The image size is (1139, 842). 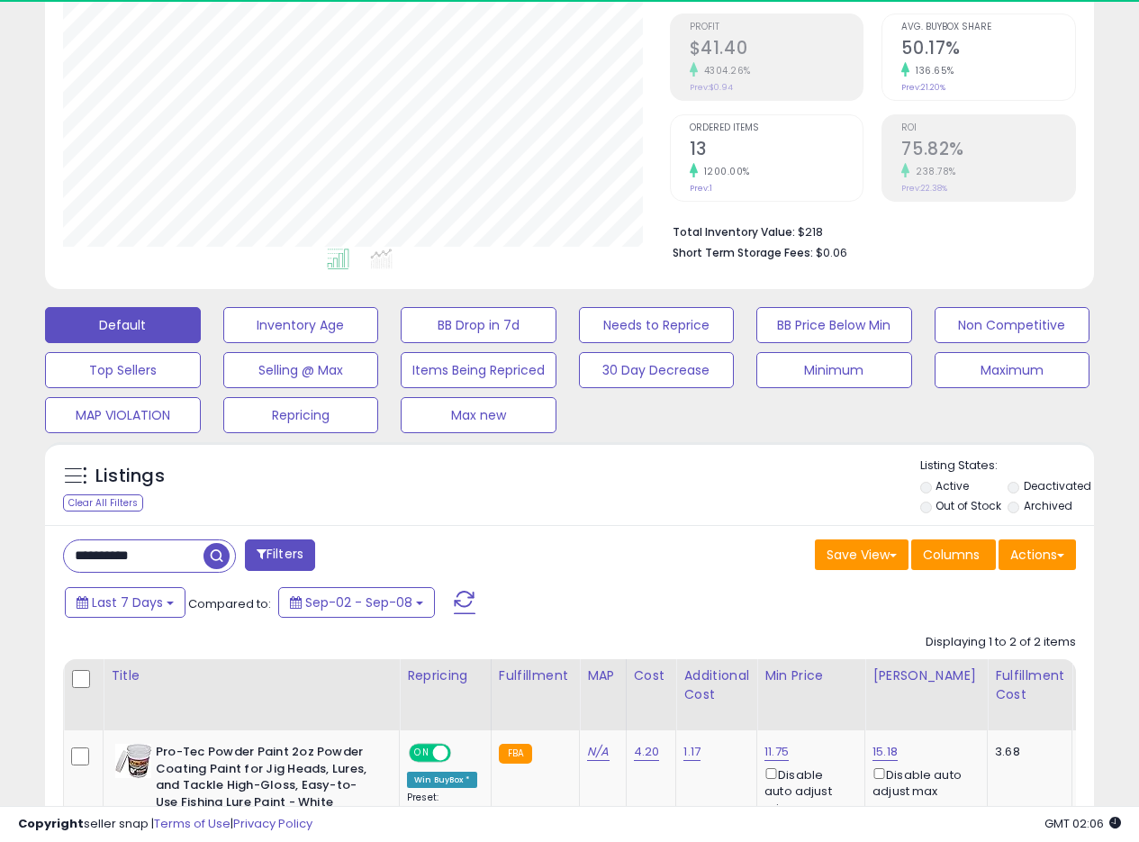 What do you see at coordinates (867, 231) in the screenshot?
I see `li: $218` at bounding box center [867, 231].